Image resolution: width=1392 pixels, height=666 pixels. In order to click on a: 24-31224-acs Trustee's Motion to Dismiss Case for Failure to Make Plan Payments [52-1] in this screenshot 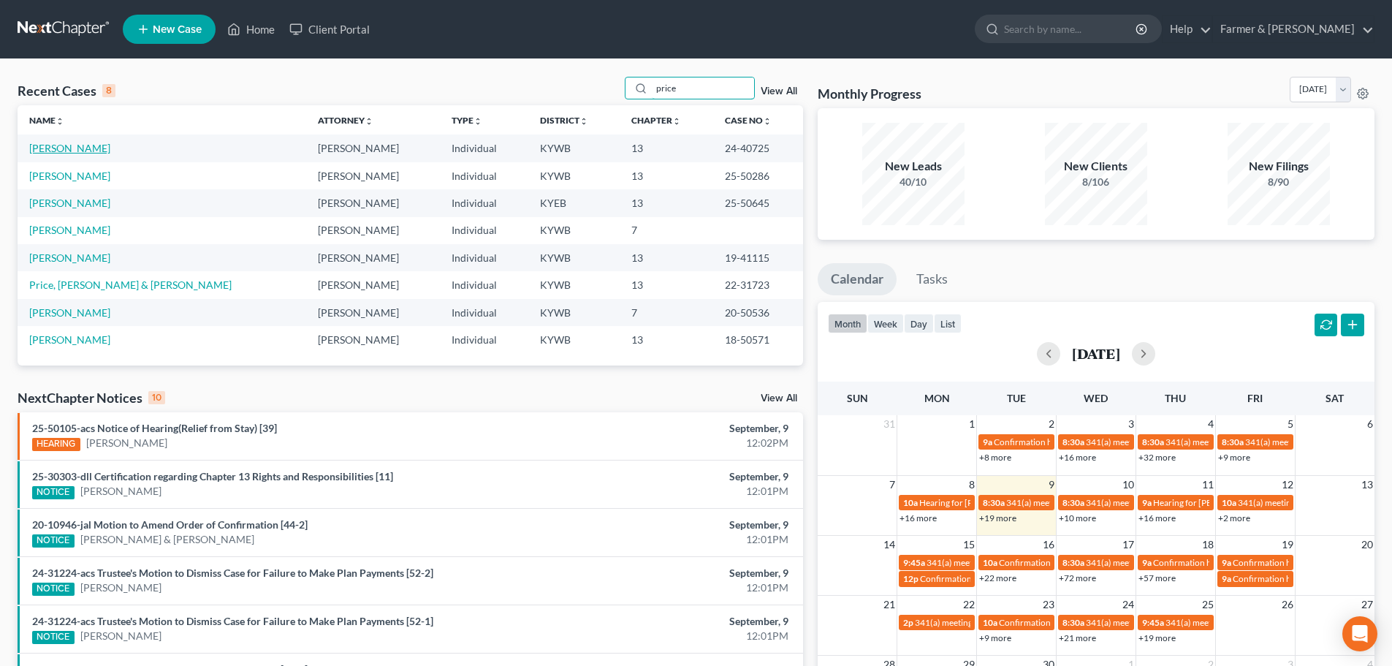, I will do `click(232, 621)`.